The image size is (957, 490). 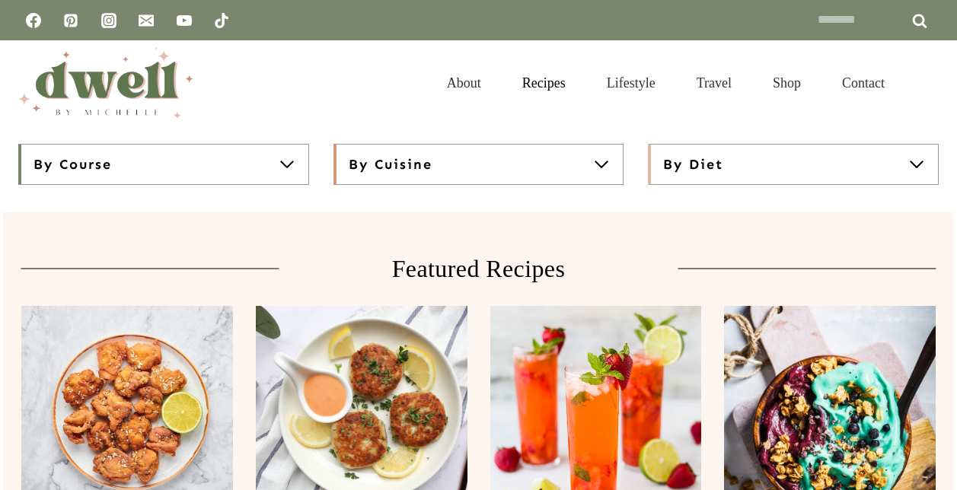 I want to click on a: TikTok, so click(x=222, y=21).